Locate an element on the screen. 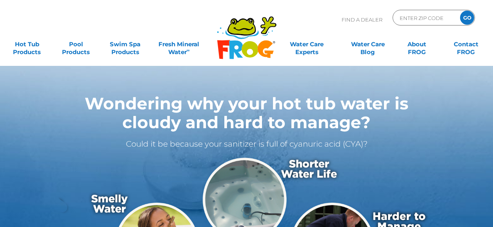  a: PoolProducts is located at coordinates (76, 44).